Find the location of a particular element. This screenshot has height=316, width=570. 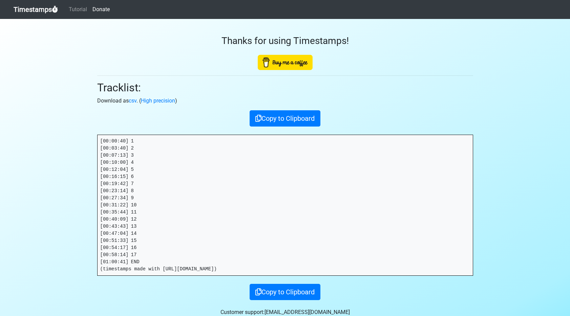

h3: Thanks for using Timestamps! is located at coordinates (285, 41).